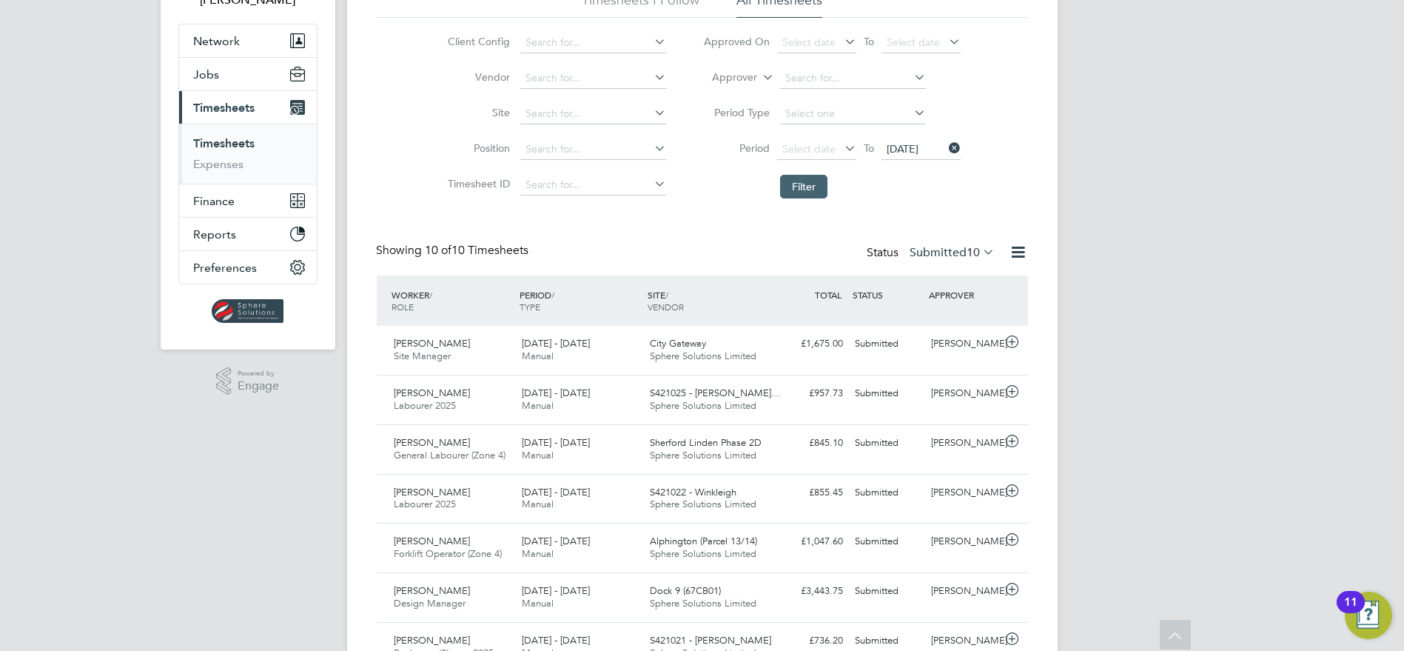 The width and height of the screenshot is (1404, 651). Describe the element at coordinates (248, 41) in the screenshot. I see `button: Network` at that location.